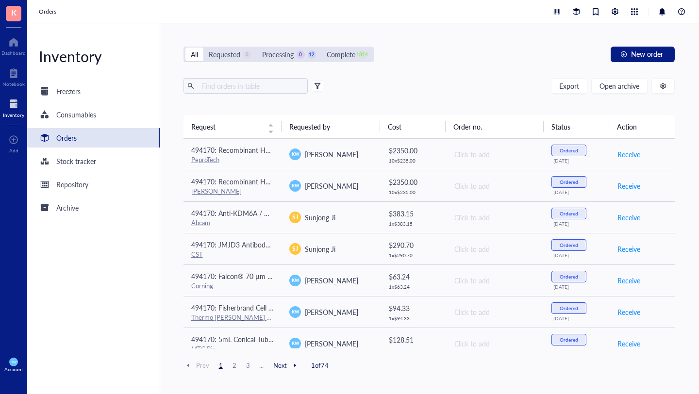 The height and width of the screenshot is (394, 699). I want to click on div: $ 290.70, so click(413, 245).